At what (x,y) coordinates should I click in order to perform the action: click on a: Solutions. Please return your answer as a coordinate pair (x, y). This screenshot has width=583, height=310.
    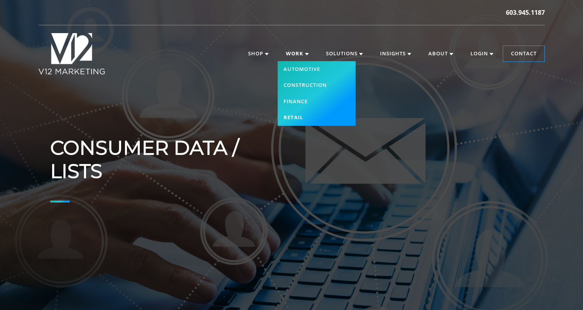
    Looking at the image, I should click on (344, 54).